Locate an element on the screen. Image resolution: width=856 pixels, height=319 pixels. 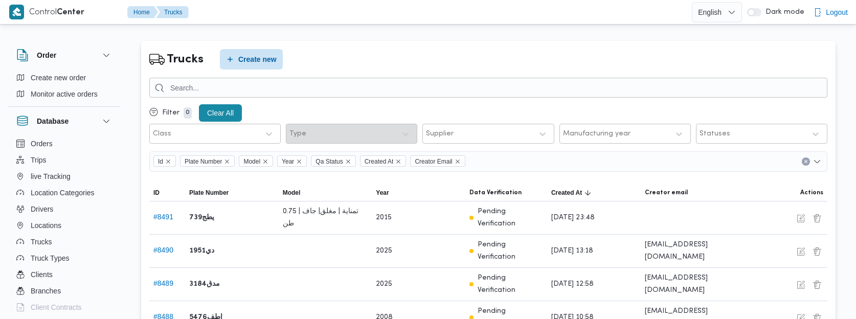
h2: Trucks is located at coordinates (185, 59).